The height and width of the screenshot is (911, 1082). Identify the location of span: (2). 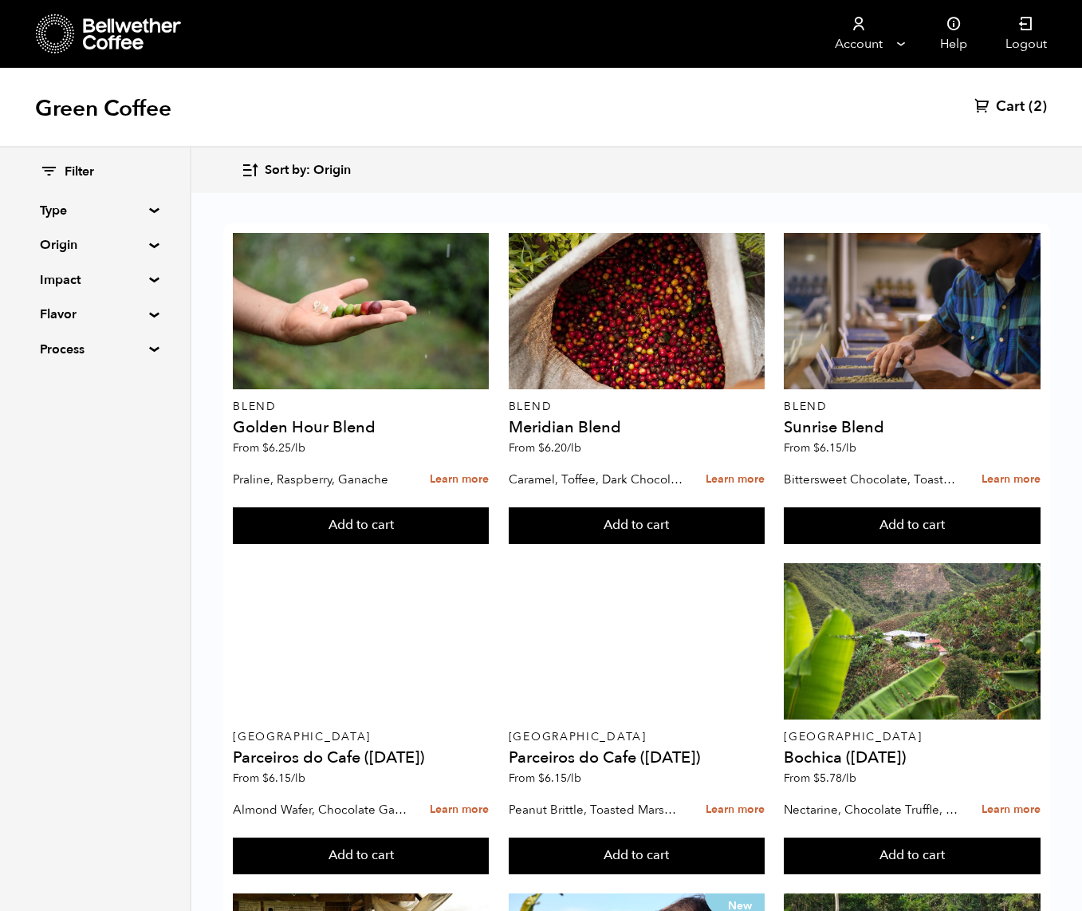
(1037, 107).